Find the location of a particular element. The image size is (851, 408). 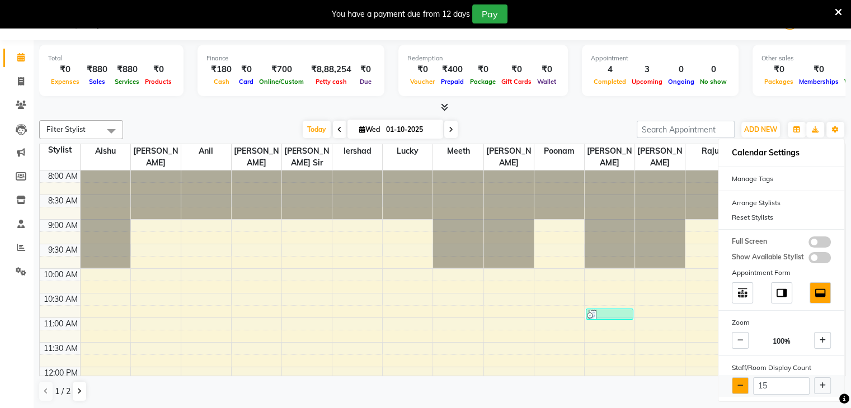

span: Aishu is located at coordinates (105, 151).